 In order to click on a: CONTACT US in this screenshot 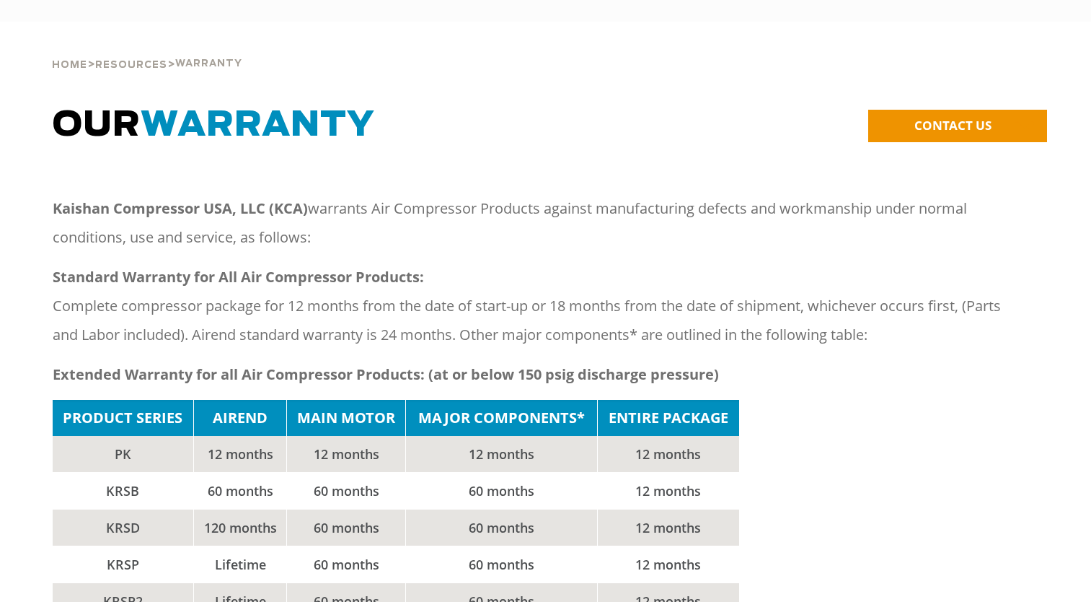, I will do `click(958, 126)`.